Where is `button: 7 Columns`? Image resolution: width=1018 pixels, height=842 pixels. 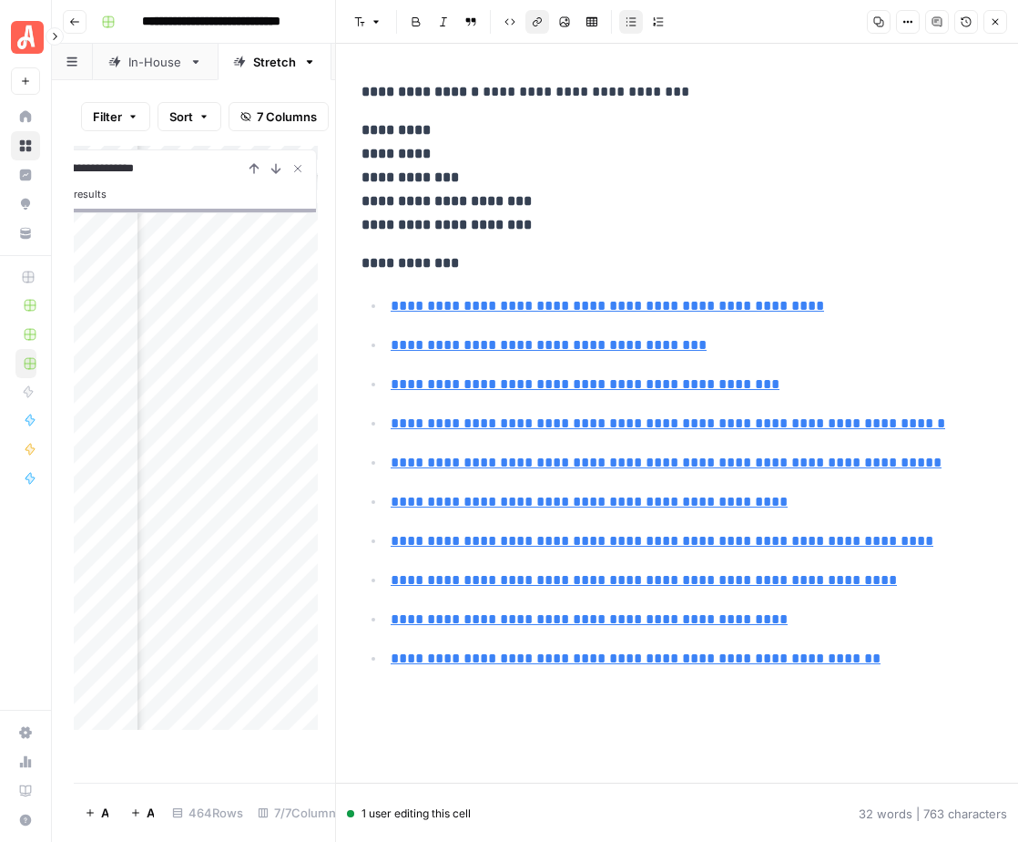 button: 7 Columns is located at coordinates (279, 117).